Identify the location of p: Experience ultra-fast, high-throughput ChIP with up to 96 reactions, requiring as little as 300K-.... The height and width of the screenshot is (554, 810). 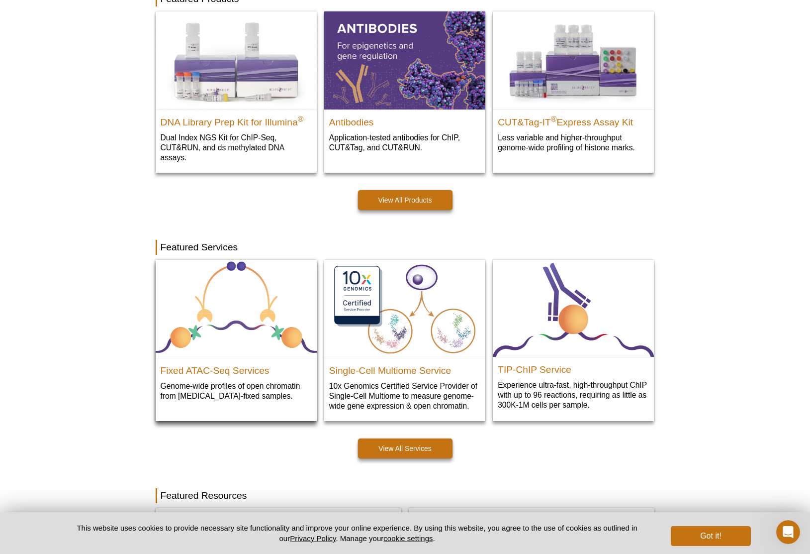
(574, 394).